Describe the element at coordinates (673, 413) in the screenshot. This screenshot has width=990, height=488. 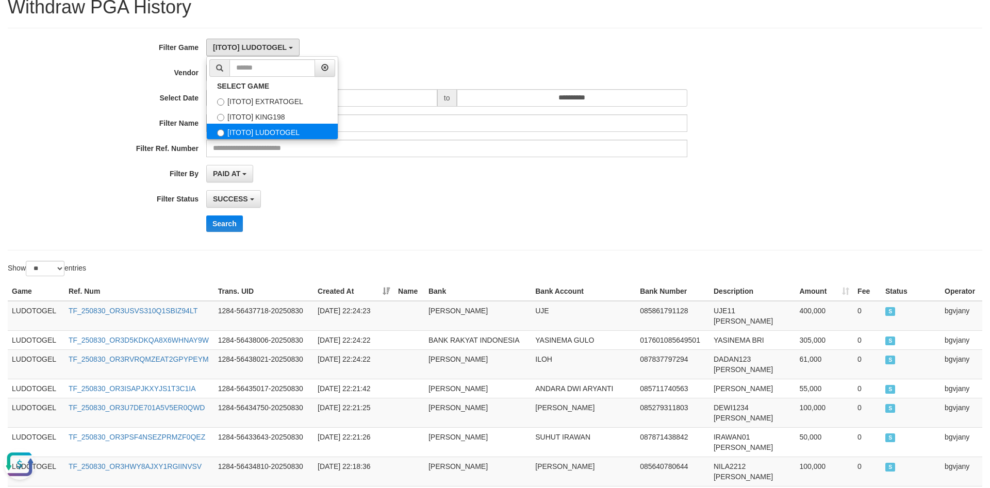
I see `td: 085279311803` at that location.